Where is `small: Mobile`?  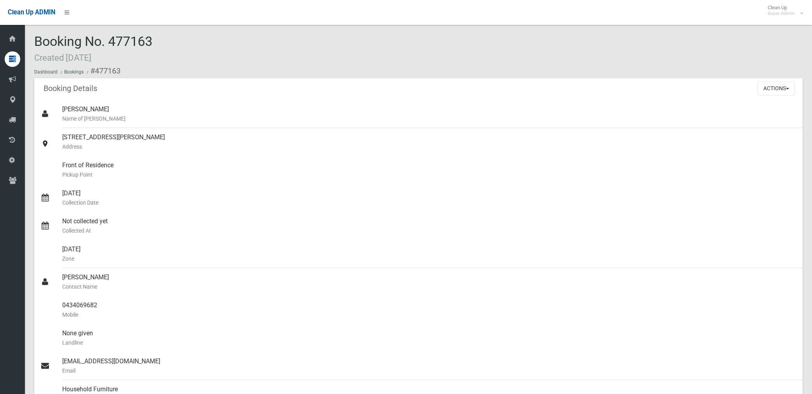
small: Mobile is located at coordinates (429, 314).